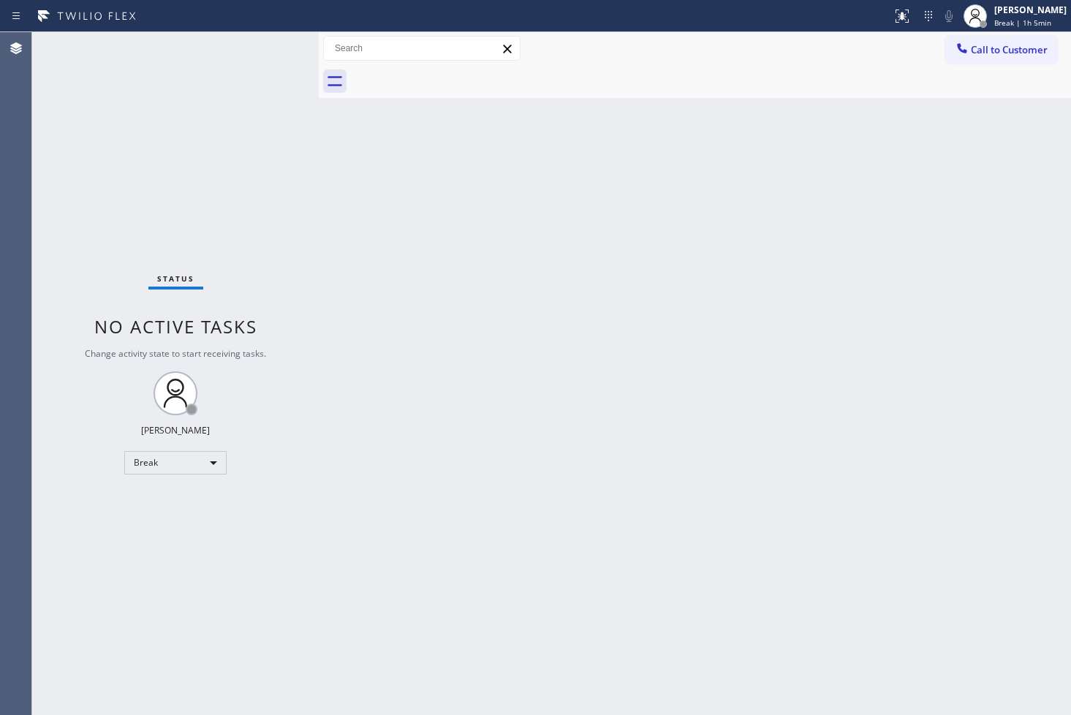 This screenshot has height=715, width=1071. I want to click on span: Call to Customer, so click(1008, 50).